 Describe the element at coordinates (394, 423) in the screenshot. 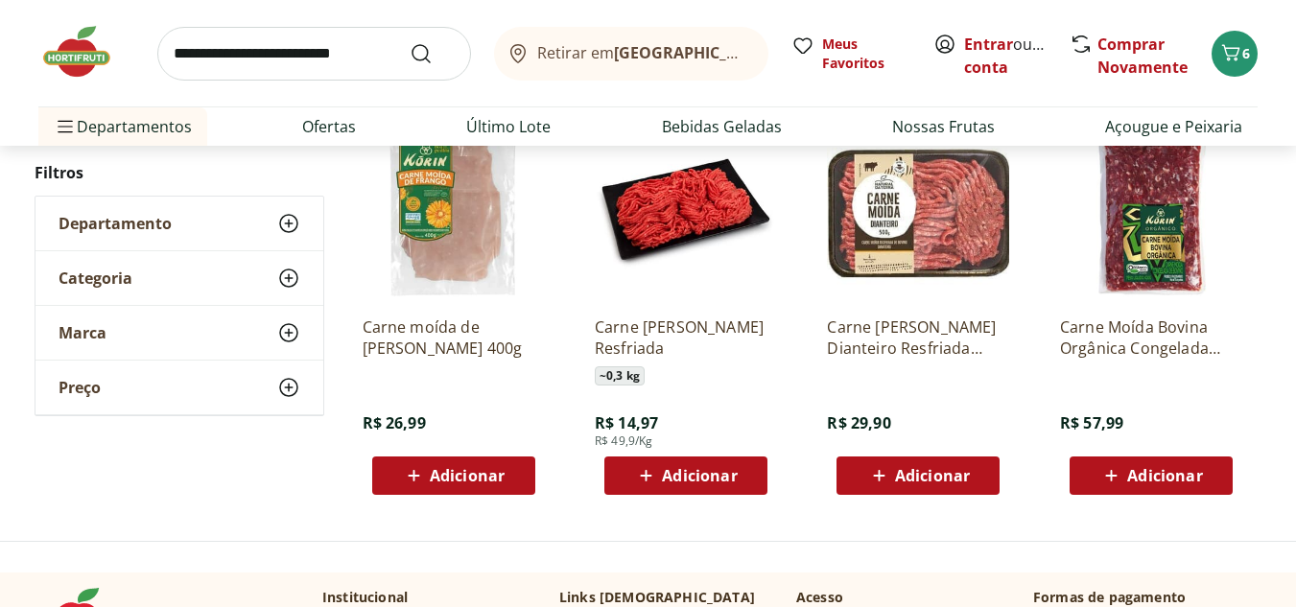

I see `span: R$ 26,99` at that location.